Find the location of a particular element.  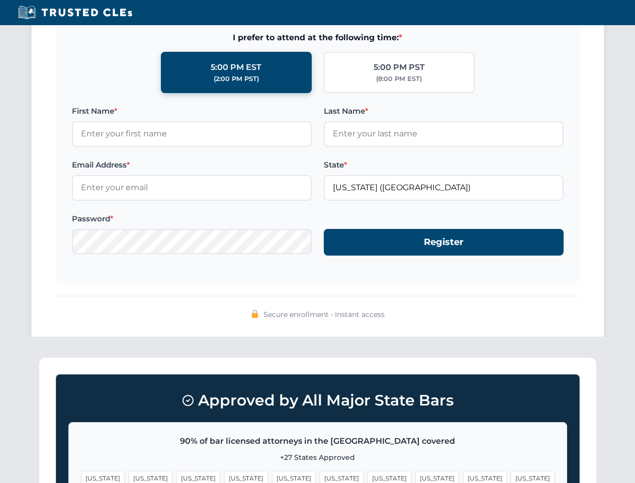

input: Enter your first name is located at coordinates (192, 134).